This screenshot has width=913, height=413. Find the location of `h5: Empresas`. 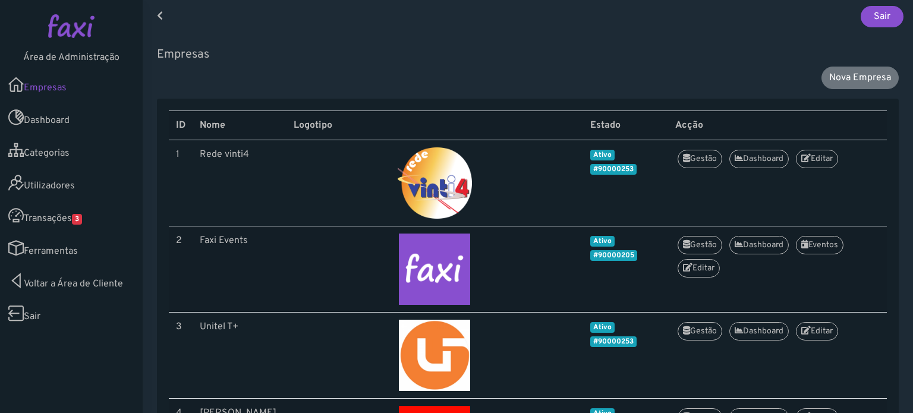

h5: Empresas is located at coordinates (528, 55).